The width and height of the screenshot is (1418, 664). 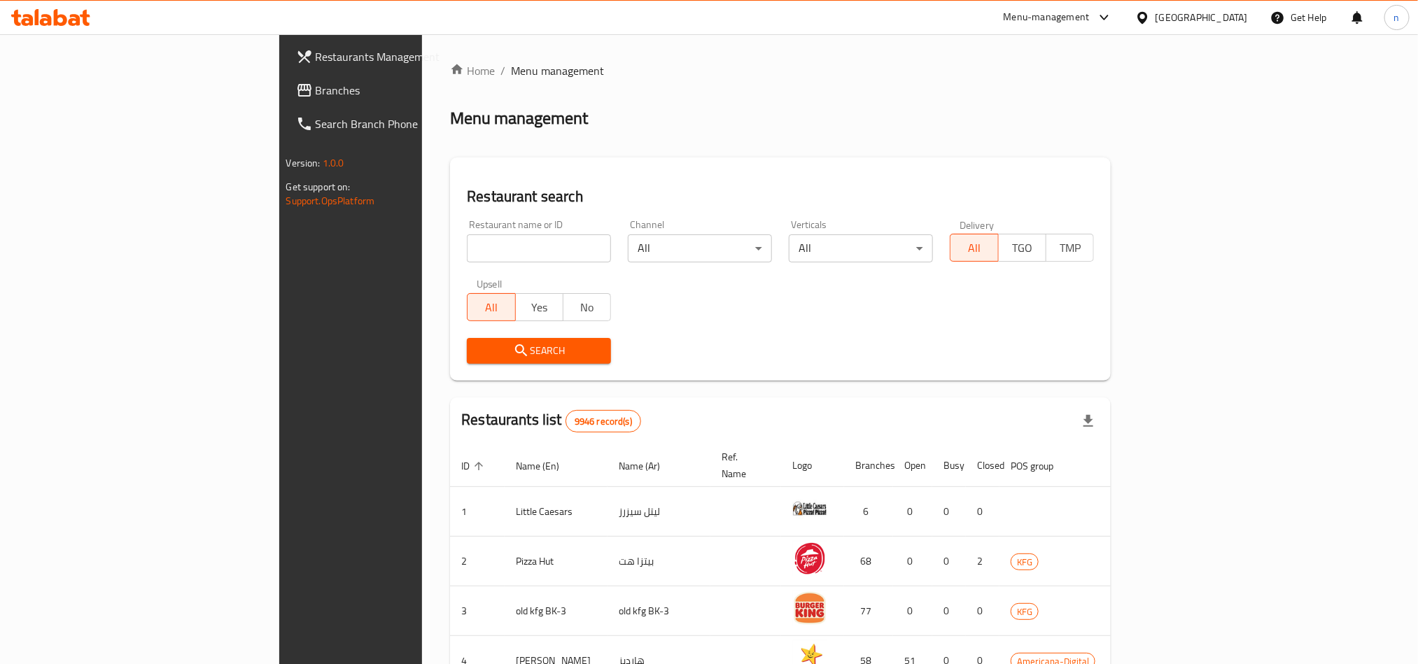 What do you see at coordinates (587, 307) in the screenshot?
I see `span: No` at bounding box center [587, 307].